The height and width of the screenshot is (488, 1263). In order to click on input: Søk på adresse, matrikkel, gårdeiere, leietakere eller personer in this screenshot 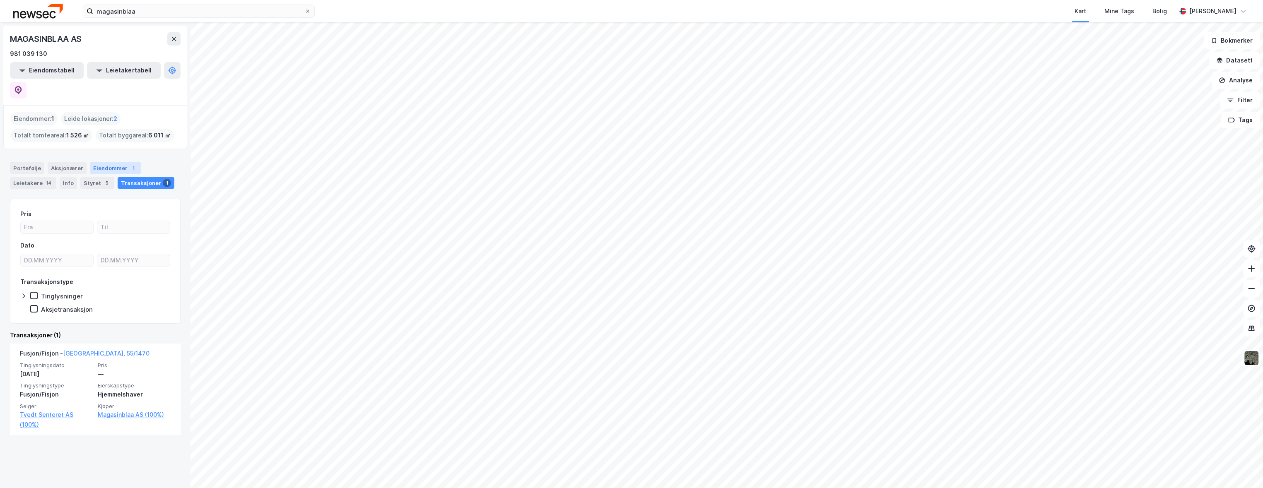, I will do `click(199, 11)`.